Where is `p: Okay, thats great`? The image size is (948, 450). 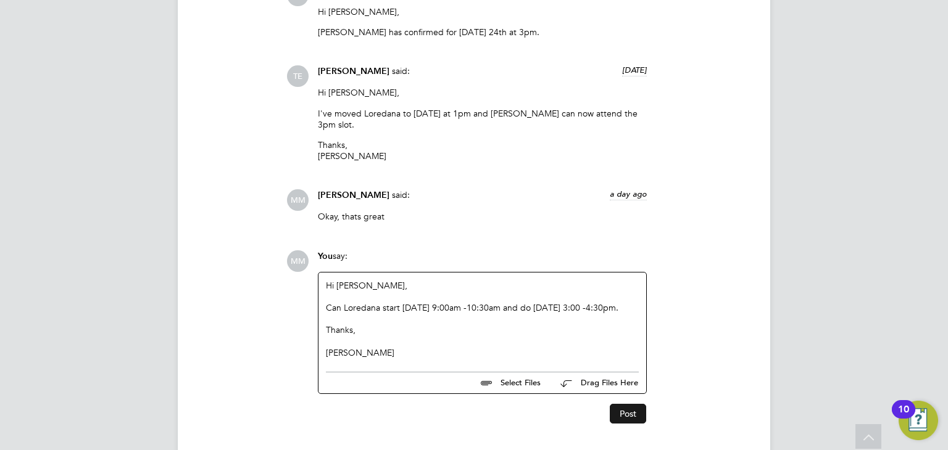
p: Okay, thats great is located at coordinates (482, 217).